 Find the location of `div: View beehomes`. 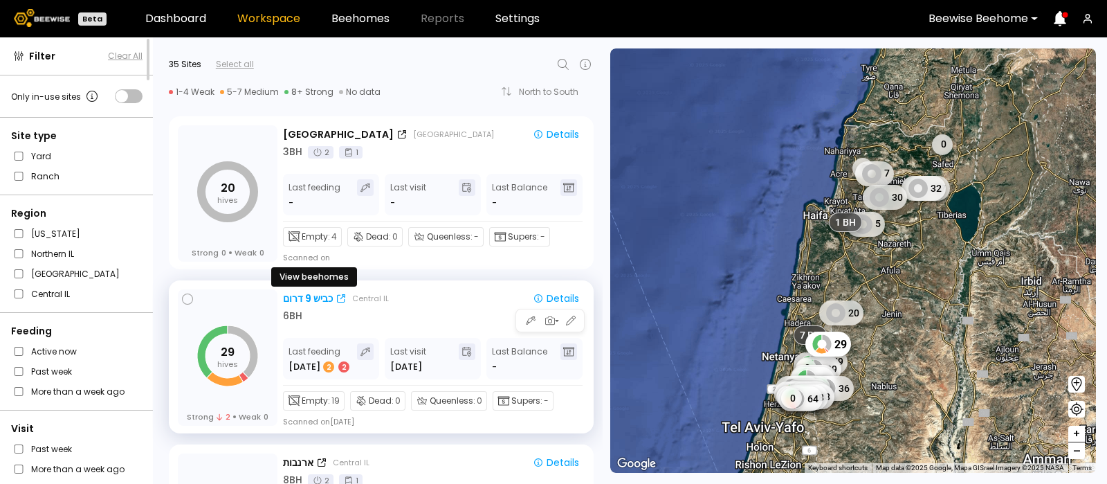

div: View beehomes is located at coordinates (314, 277).